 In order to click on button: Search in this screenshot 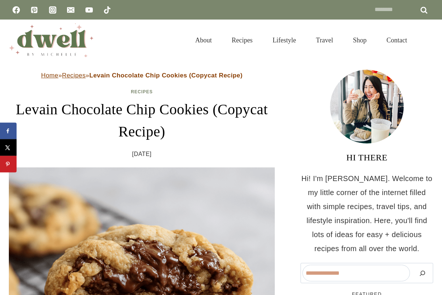, I will do `click(423, 273)`.